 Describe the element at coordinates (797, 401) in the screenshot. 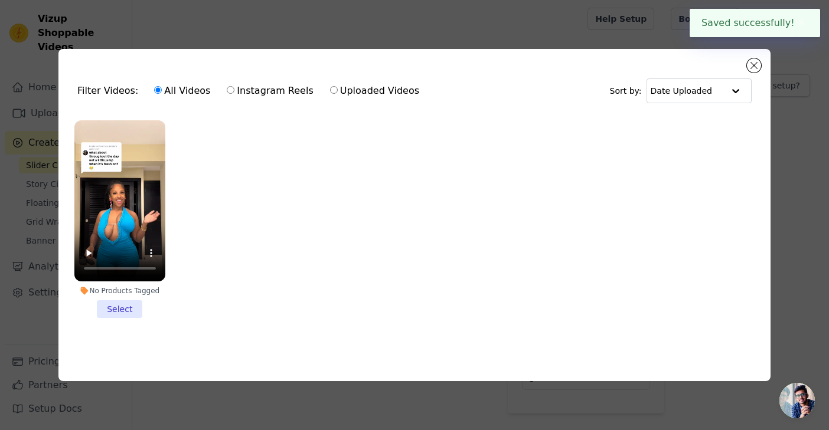

I see `a: Open chat` at that location.